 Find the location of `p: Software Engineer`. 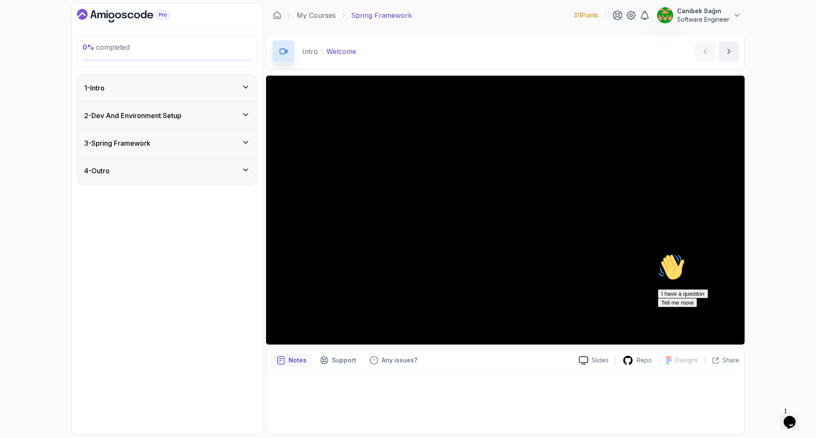

p: Software Engineer is located at coordinates (703, 20).